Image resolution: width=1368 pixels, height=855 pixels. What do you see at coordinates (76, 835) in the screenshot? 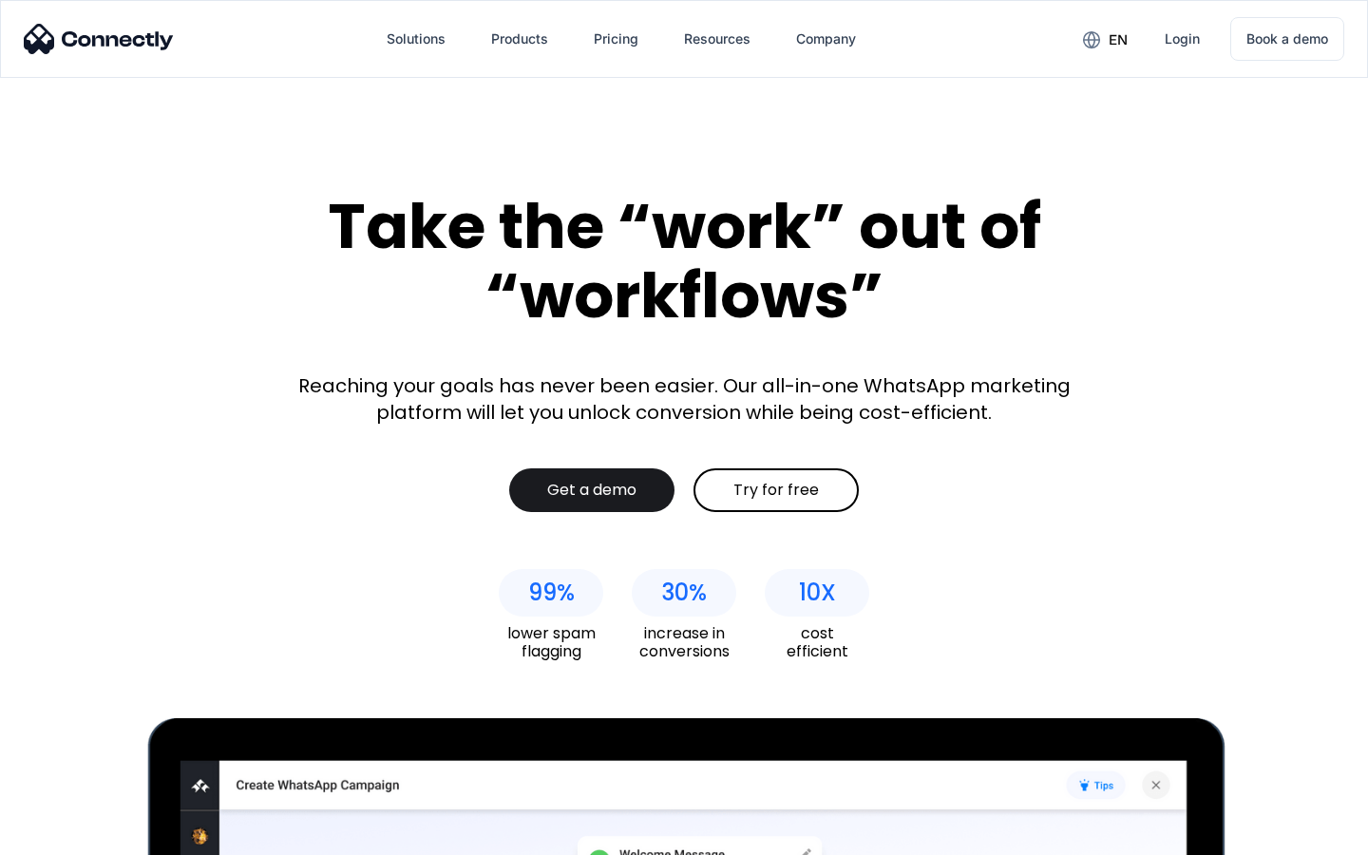
I see `ul: Language list` at bounding box center [76, 835].